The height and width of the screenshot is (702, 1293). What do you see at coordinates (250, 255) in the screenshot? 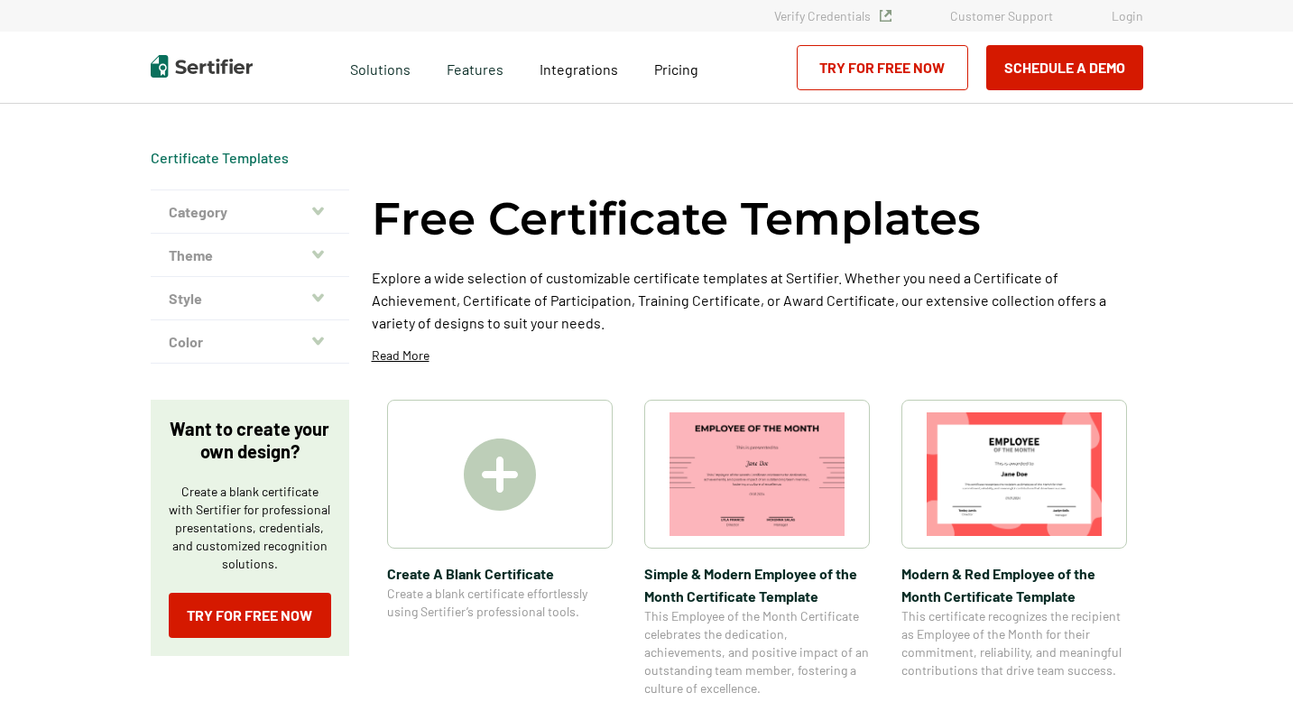
I see `button: Theme` at bounding box center [250, 255].